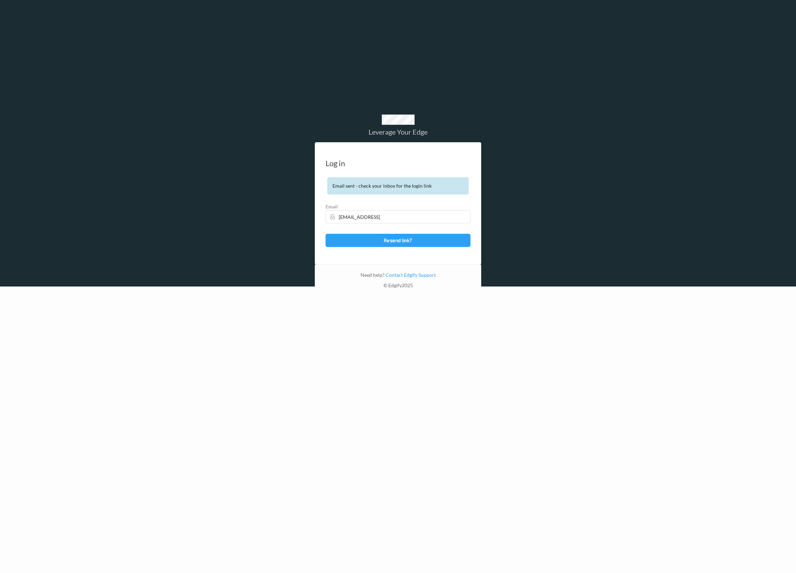 This screenshot has height=573, width=796. Describe the element at coordinates (398, 240) in the screenshot. I see `button: Resend link?` at that location.